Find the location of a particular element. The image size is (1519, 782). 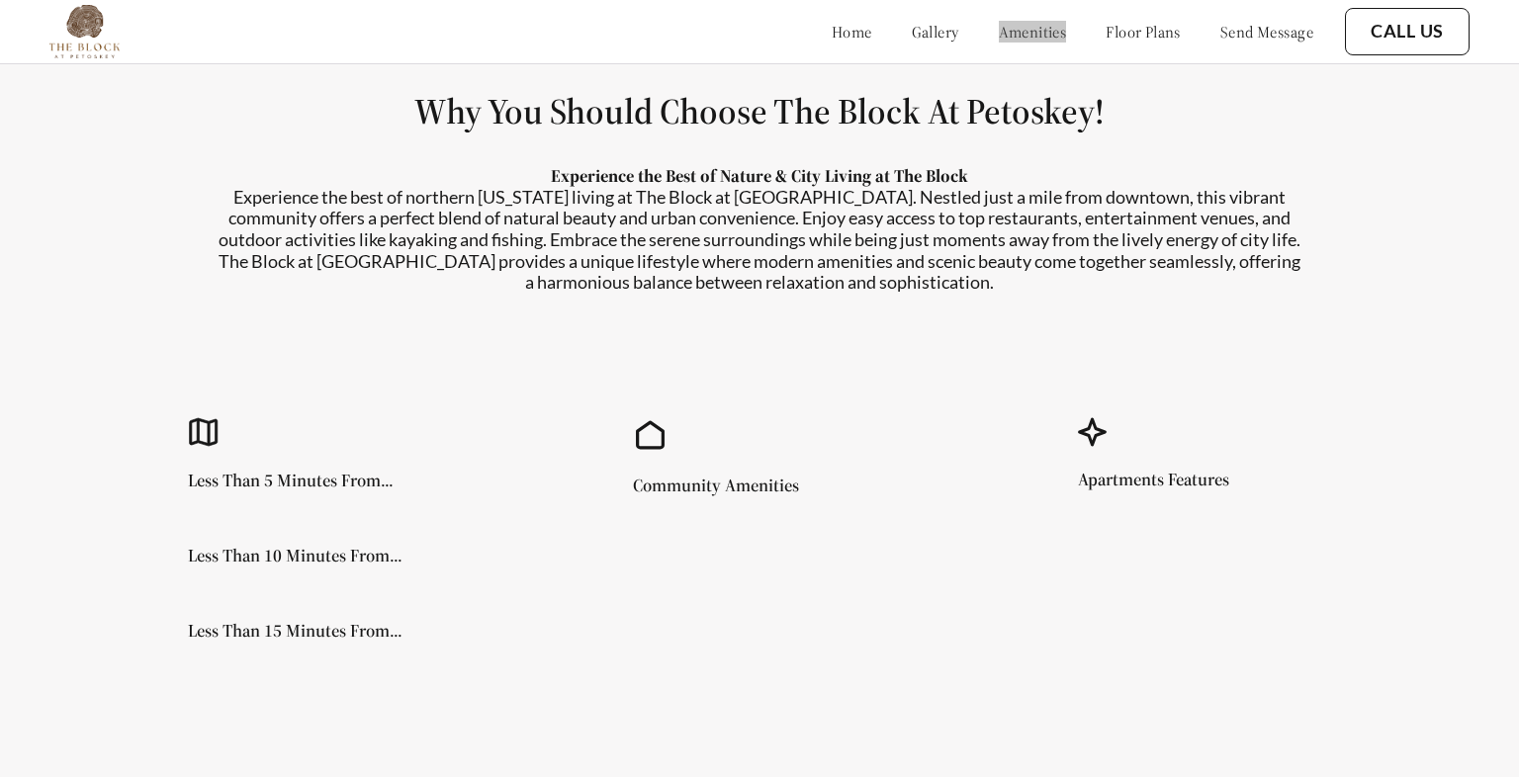

h5: Less Than 15 Minutes From... is located at coordinates (295, 631).